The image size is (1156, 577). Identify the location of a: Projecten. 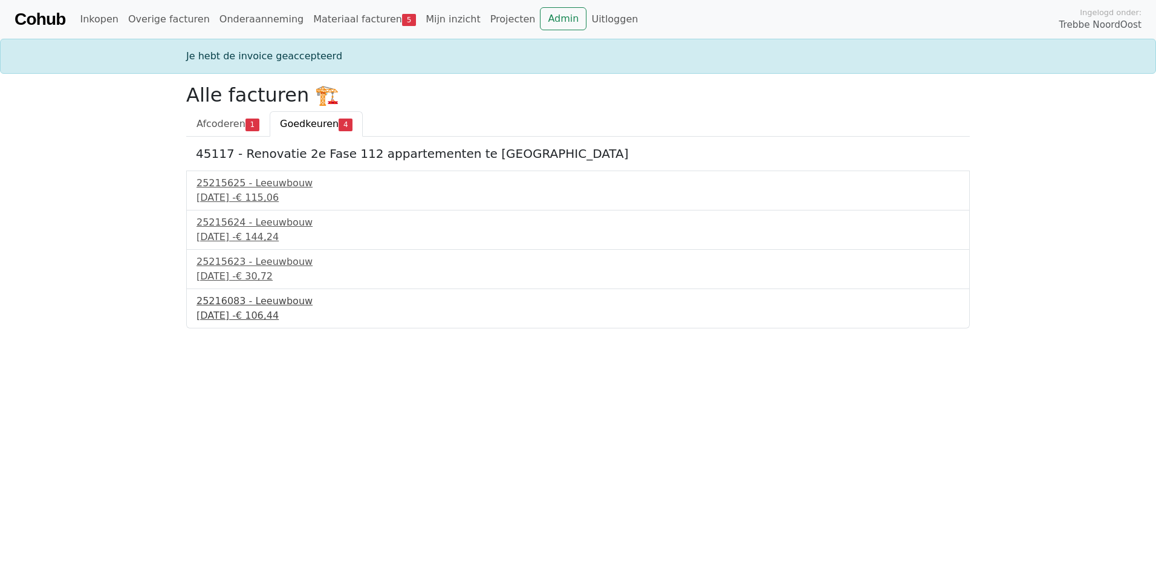
(513, 19).